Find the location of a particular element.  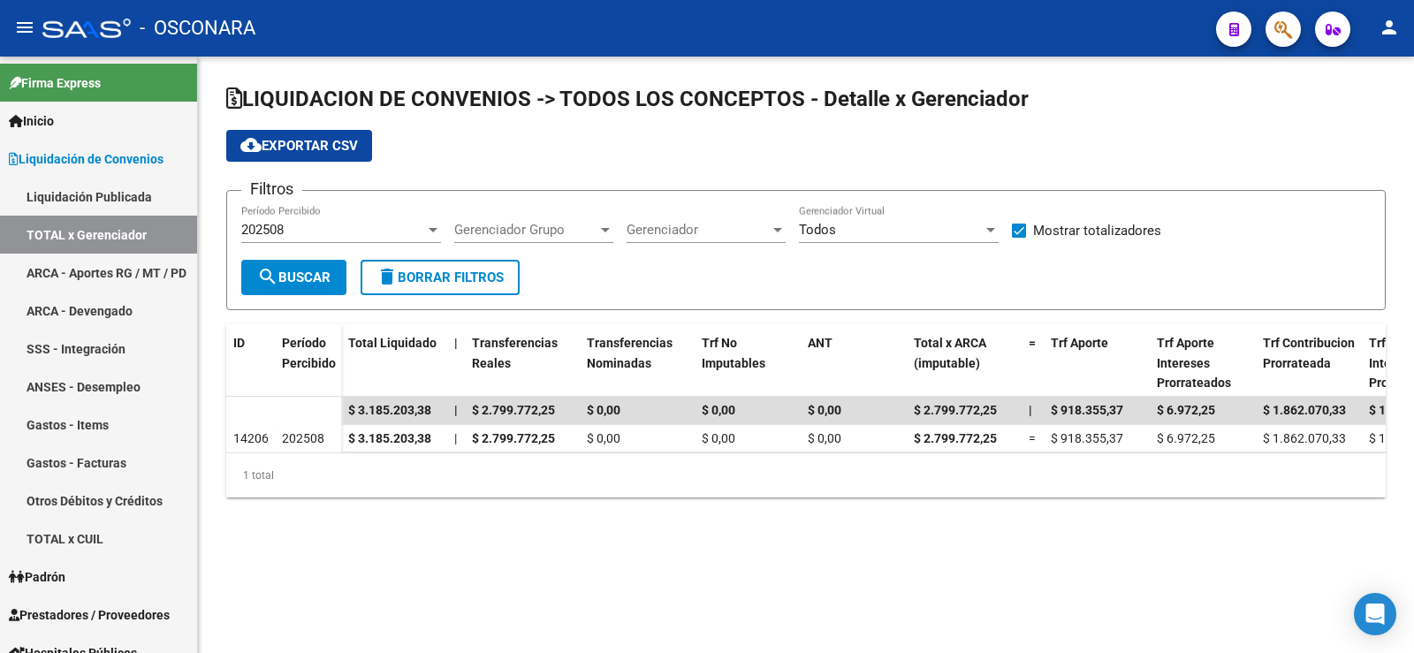

span: ANT is located at coordinates (820, 343).